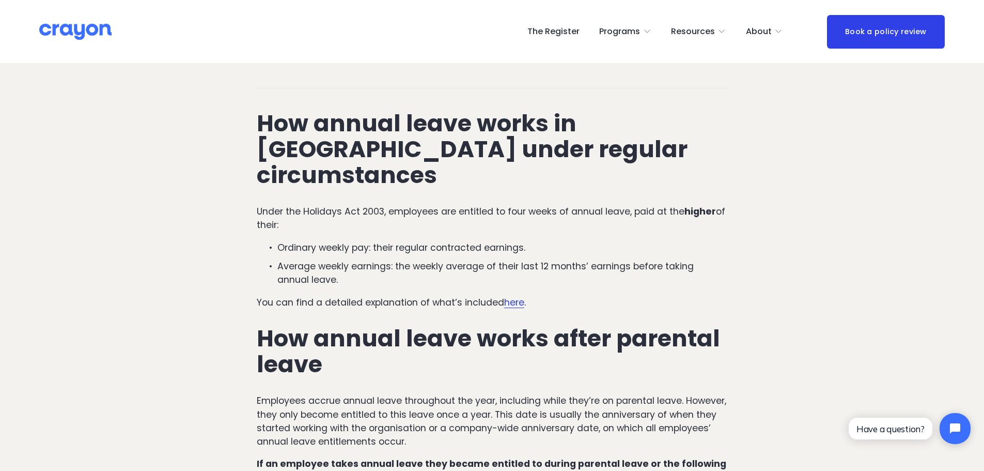  I want to click on p: Under the Holidays Act 2003, employees are entitled to four weeks of annual leave, paid at the of..., so click(492, 218).